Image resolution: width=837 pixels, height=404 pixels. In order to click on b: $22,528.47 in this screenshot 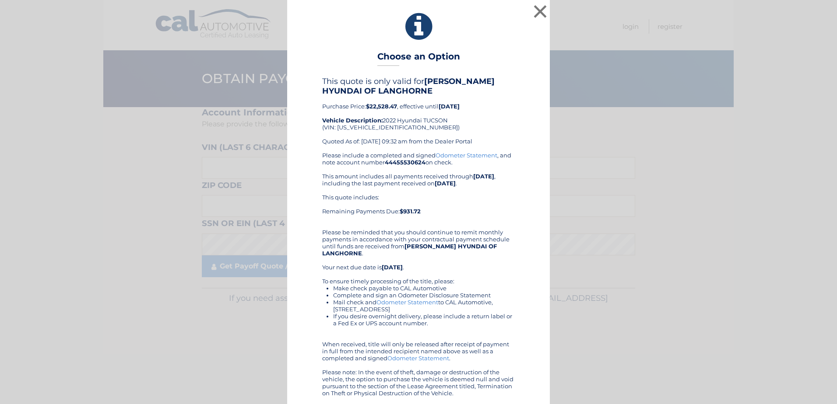, I will do `click(381, 106)`.